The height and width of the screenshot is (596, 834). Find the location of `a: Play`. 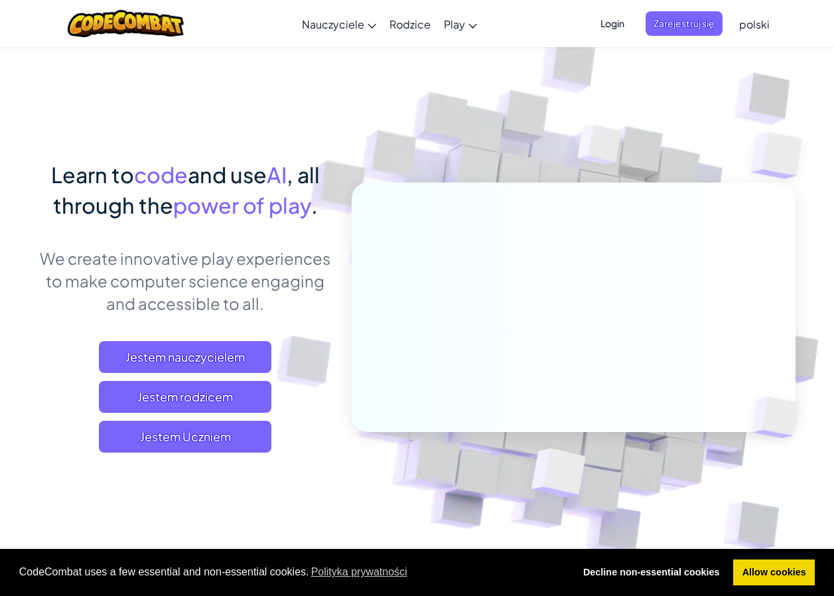

a: Play is located at coordinates (460, 24).